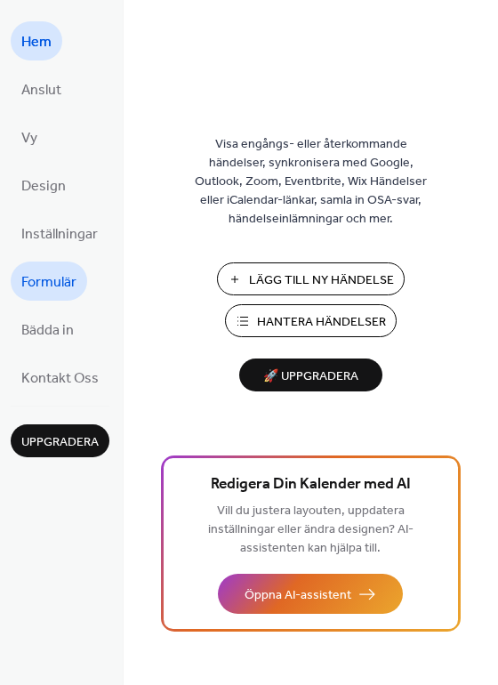 The height and width of the screenshot is (685, 498). What do you see at coordinates (49, 283) in the screenshot?
I see `span: Formulär` at bounding box center [49, 283].